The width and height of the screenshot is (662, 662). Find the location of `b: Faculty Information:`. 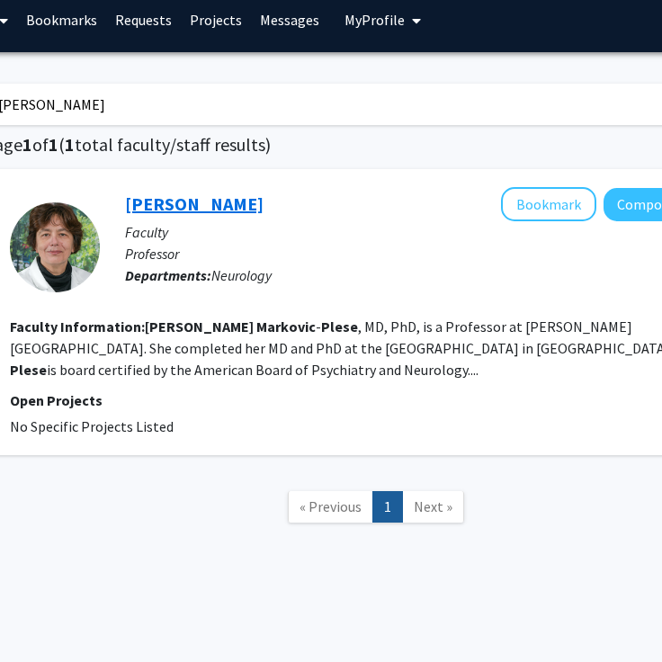

b: Faculty Information: is located at coordinates (77, 327).